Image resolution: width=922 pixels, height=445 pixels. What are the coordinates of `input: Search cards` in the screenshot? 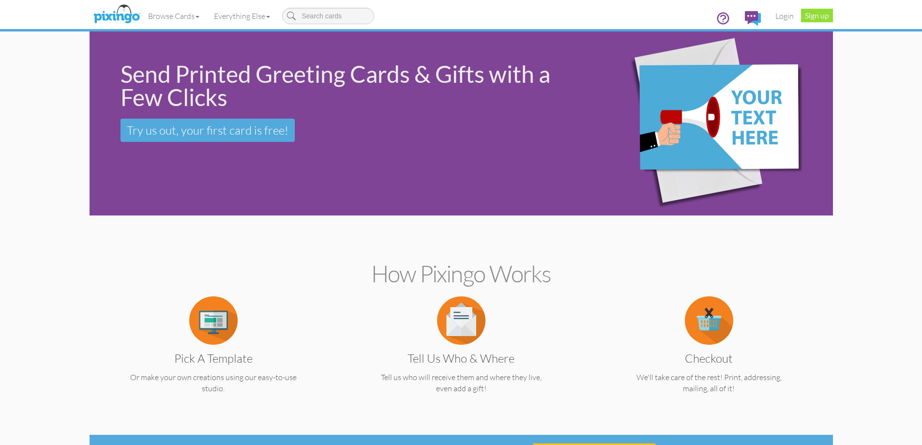 It's located at (328, 16).